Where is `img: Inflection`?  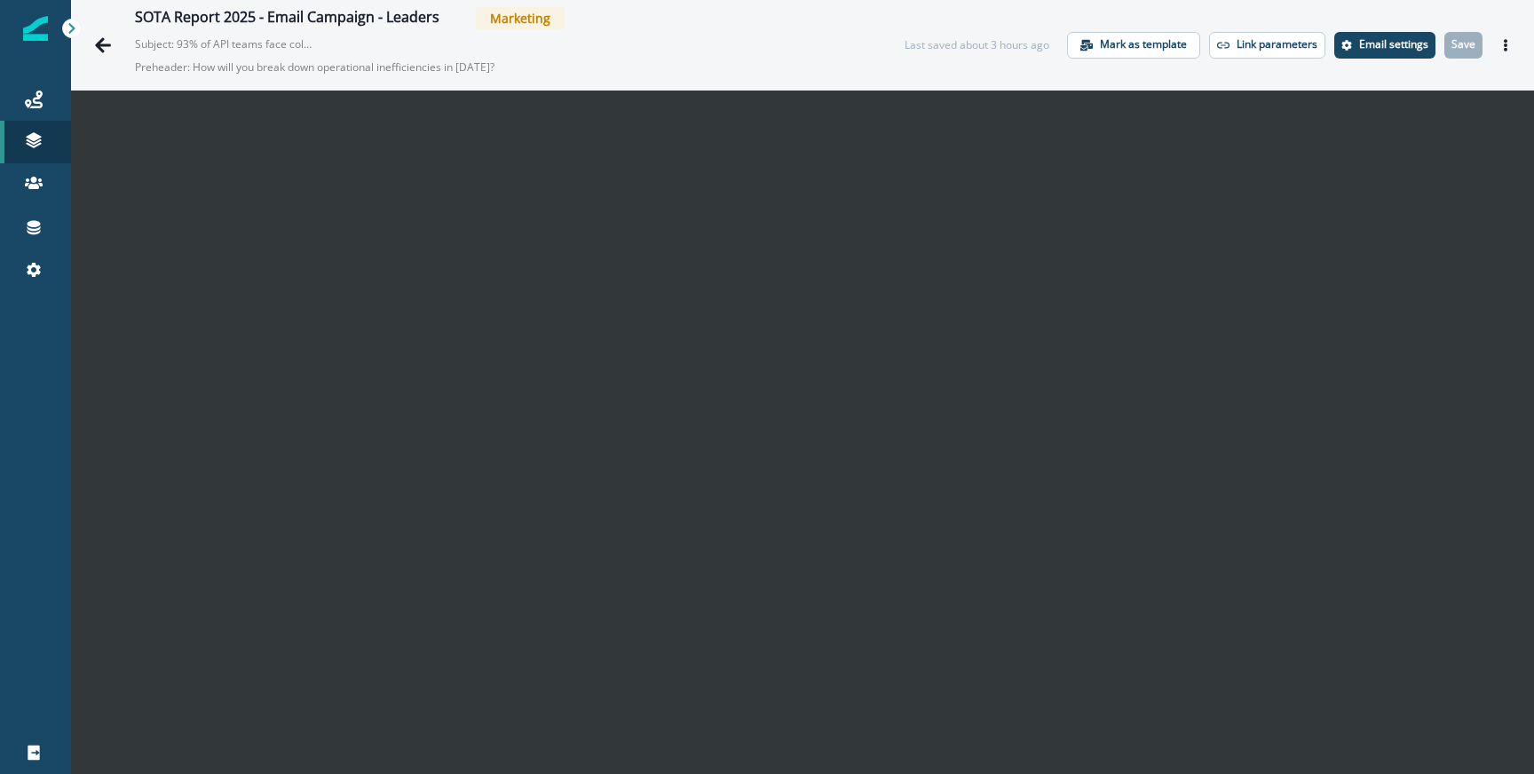
img: Inflection is located at coordinates (36, 28).